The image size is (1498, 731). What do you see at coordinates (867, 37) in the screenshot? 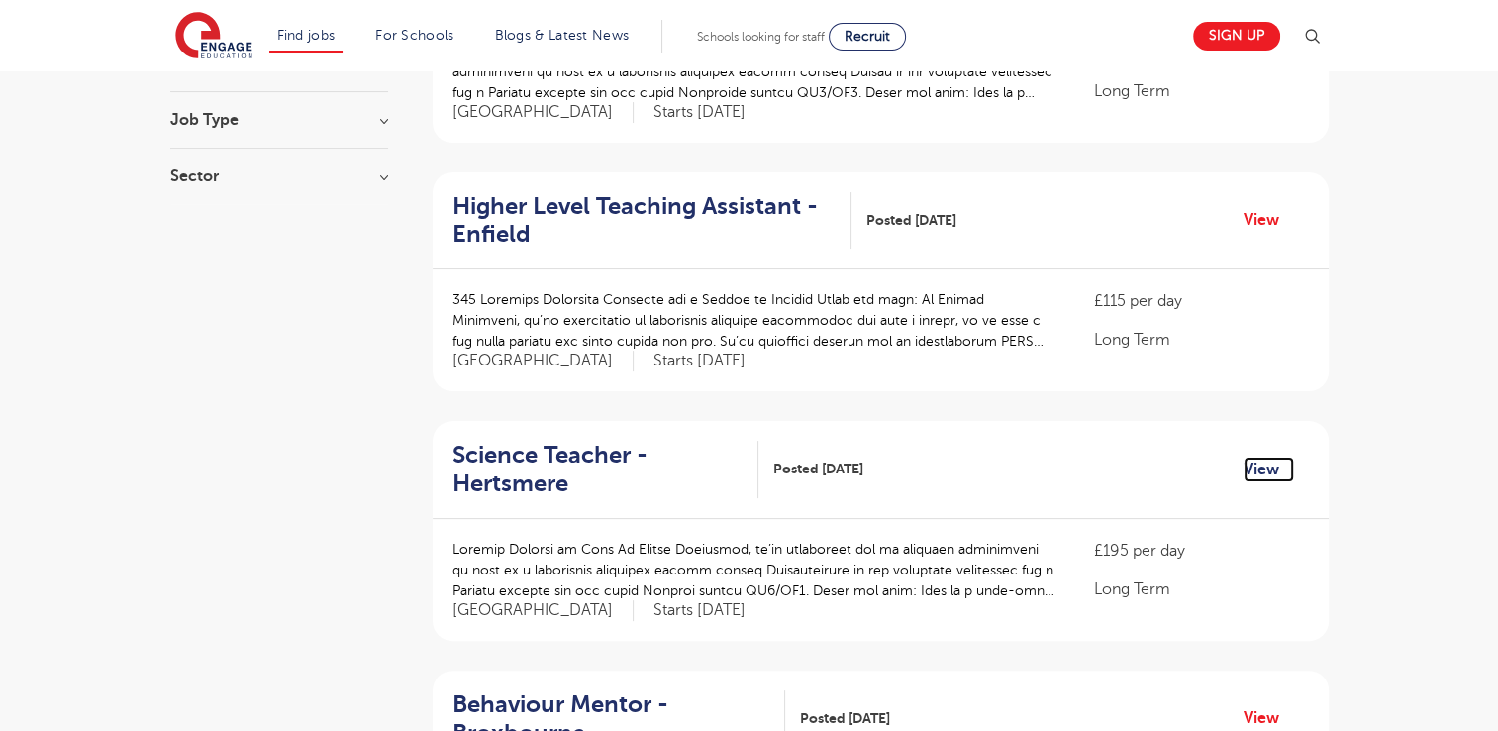
I see `a: Recruit` at bounding box center [867, 37].